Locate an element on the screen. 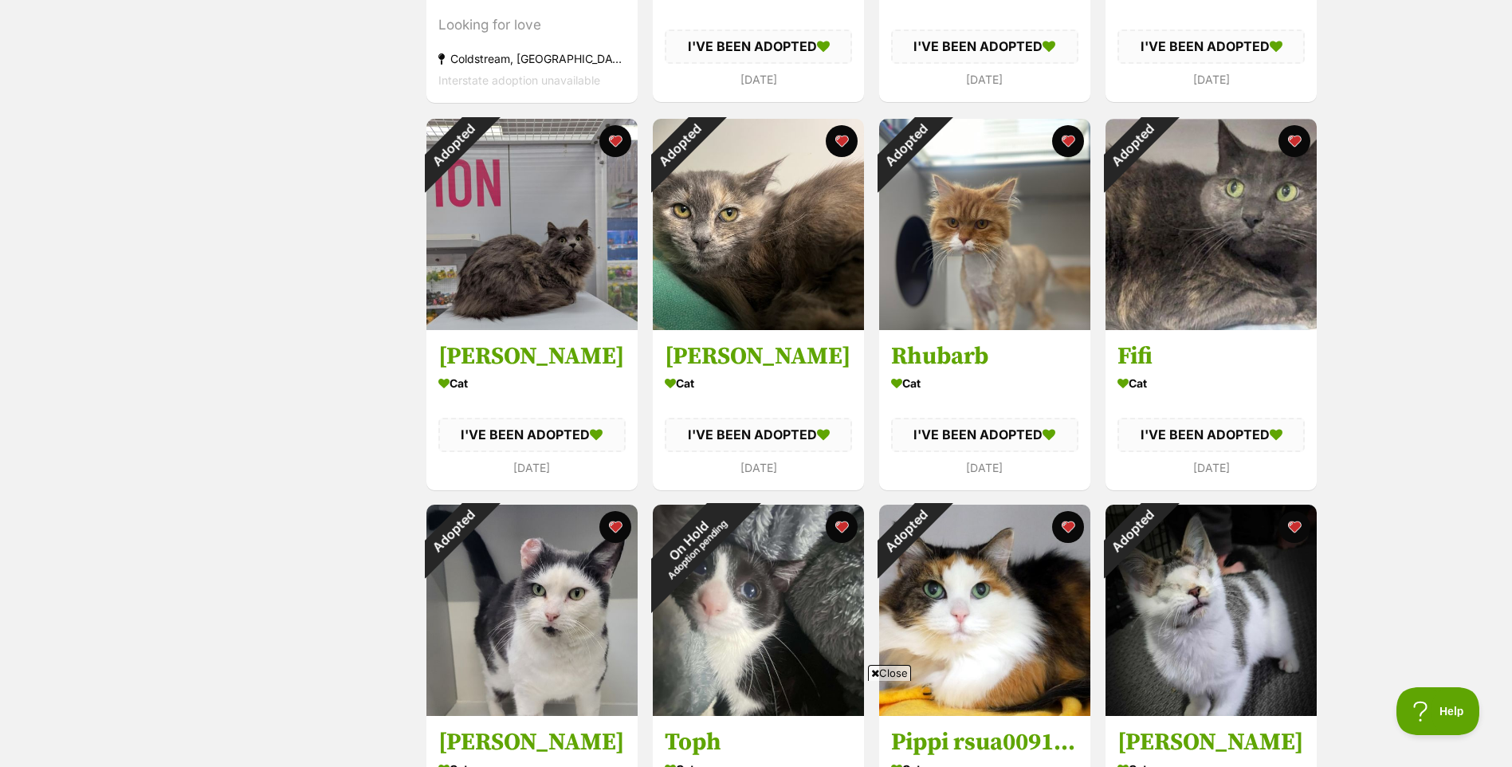 The image size is (1512, 767). span: Interstate adoption unavailable is located at coordinates (519, 81).